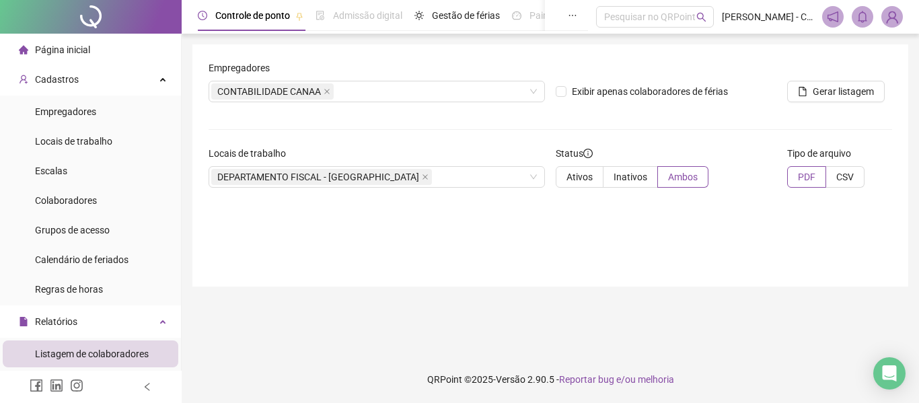 The width and height of the screenshot is (919, 403). Describe the element at coordinates (57, 79) in the screenshot. I see `span: Cadastros` at that location.